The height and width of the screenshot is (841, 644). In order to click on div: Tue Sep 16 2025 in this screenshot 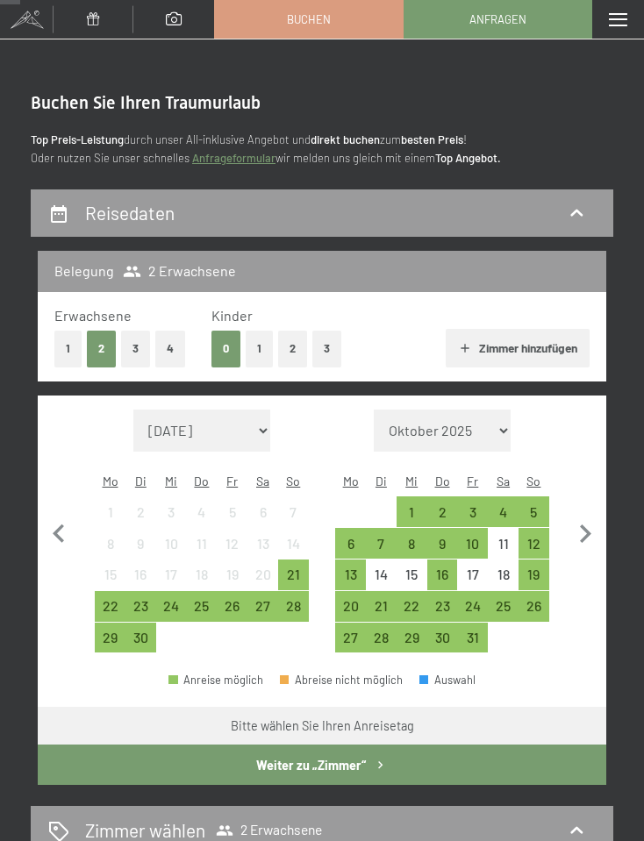, I will do `click(140, 575)`.